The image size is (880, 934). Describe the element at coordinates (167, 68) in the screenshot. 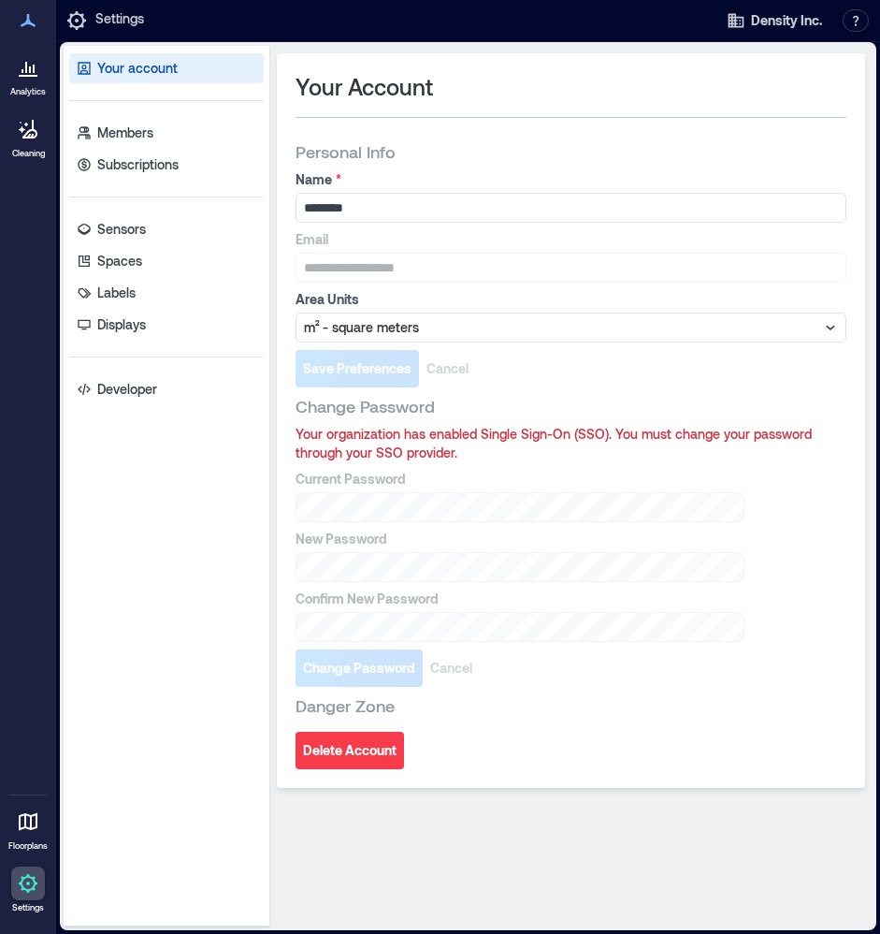

I see `a: Your account` at that location.